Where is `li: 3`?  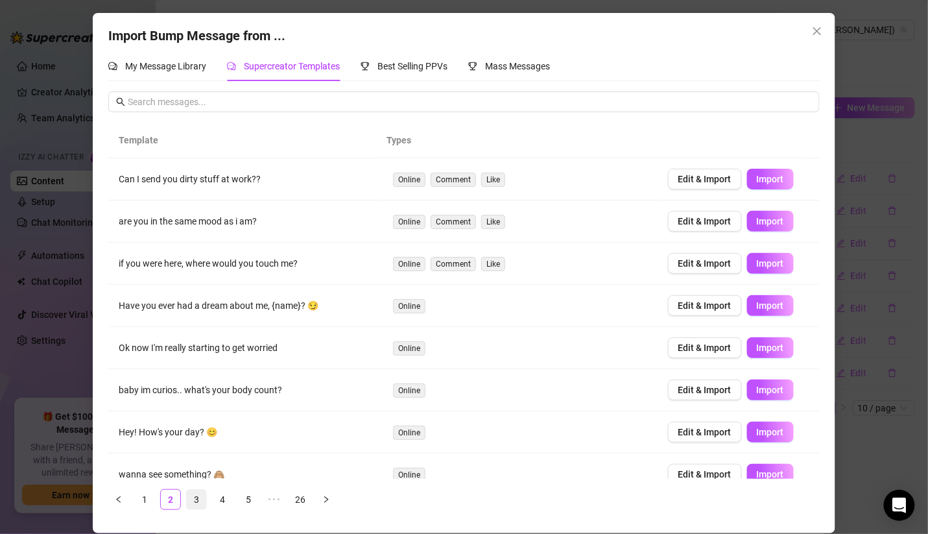
li: 3 is located at coordinates (196, 499).